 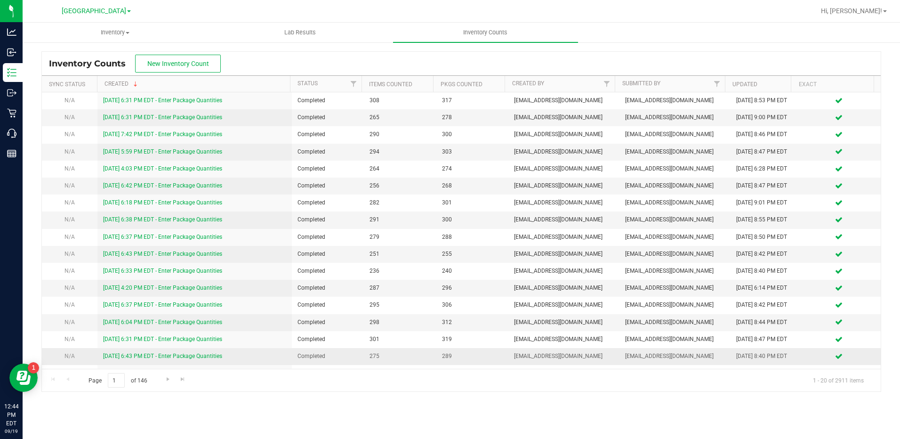 What do you see at coordinates (400, 100) in the screenshot?
I see `span: 308` at bounding box center [400, 100].